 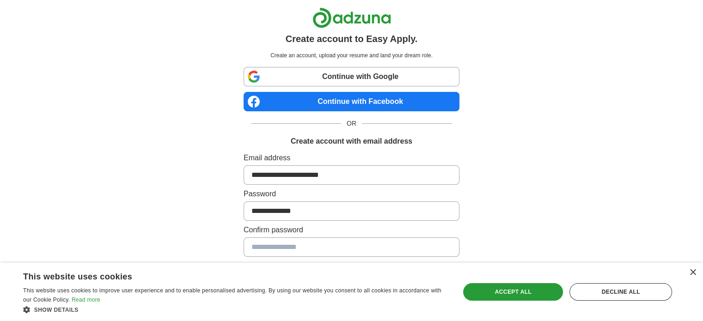 I want to click on div: Show details, so click(x=235, y=310).